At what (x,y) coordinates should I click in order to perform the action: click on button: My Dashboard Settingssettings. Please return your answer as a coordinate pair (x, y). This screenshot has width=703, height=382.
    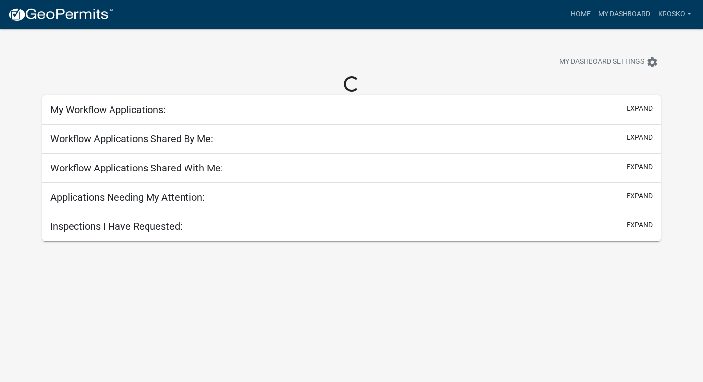
    Looking at the image, I should click on (609, 62).